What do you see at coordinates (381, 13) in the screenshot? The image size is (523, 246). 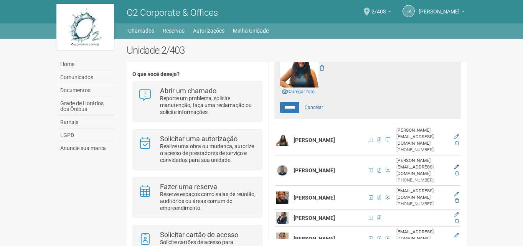 I see `a: 2/403` at bounding box center [381, 13].